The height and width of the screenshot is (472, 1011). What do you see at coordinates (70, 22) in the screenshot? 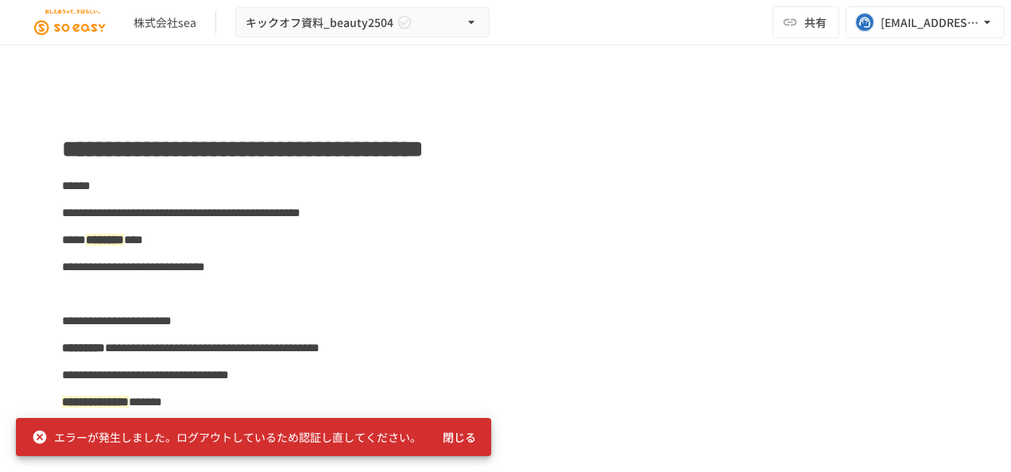
I see `img: JEGjsIKIkXC9kHzRN7titGGb0UF19Vi83cQ0mCQ5DuX` at bounding box center [70, 22].